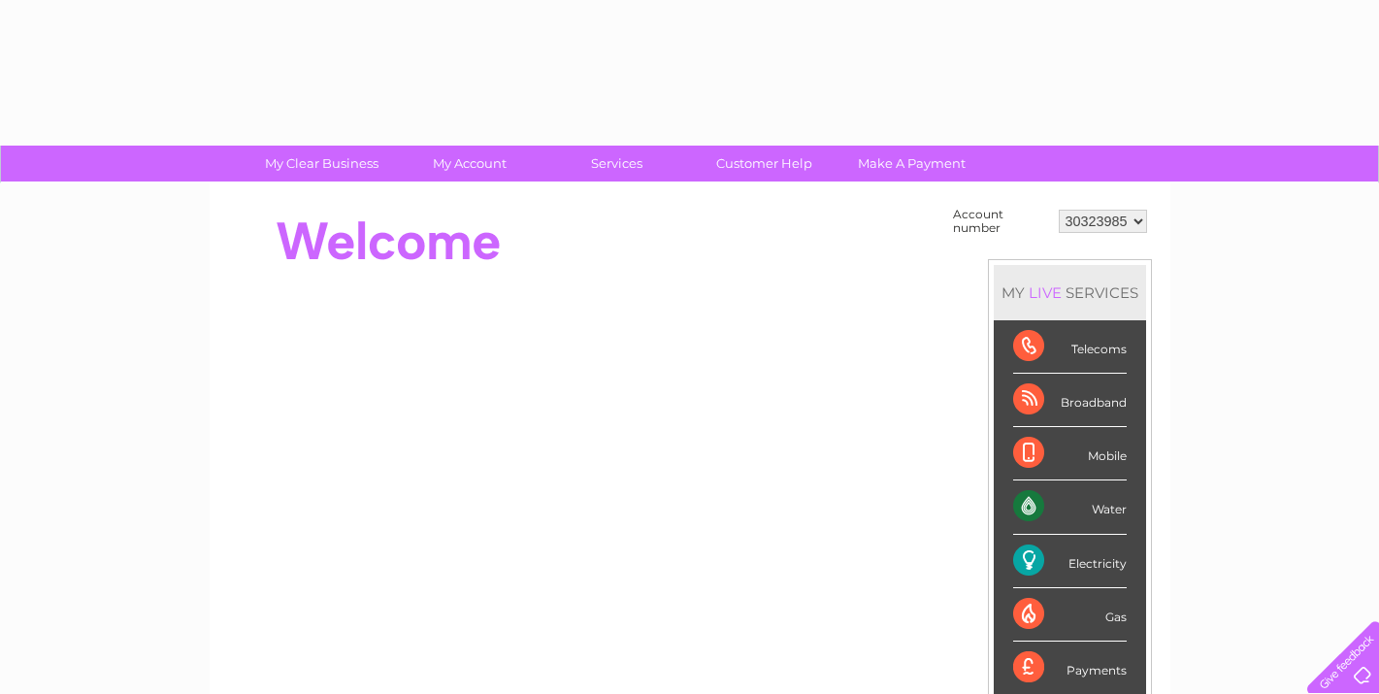  What do you see at coordinates (1069, 561) in the screenshot?
I see `div: Electricity` at bounding box center [1069, 561].